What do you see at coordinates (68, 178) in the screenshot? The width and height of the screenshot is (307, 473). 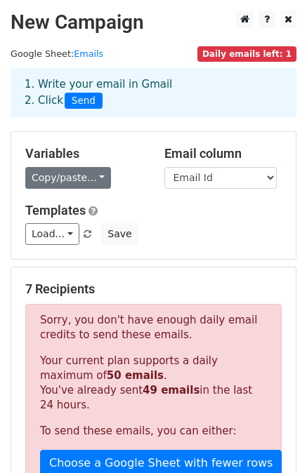 I see `a: Copy/paste...` at bounding box center [68, 178].